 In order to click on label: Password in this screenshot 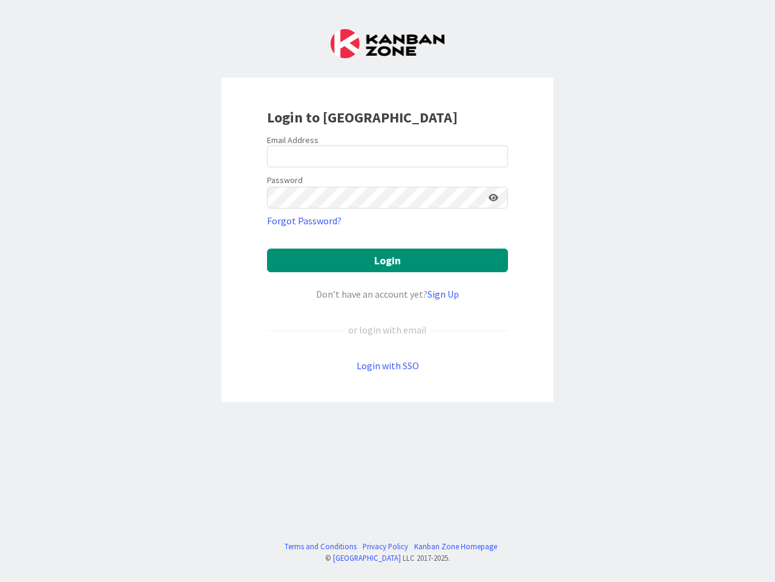, I will do `click(285, 180)`.